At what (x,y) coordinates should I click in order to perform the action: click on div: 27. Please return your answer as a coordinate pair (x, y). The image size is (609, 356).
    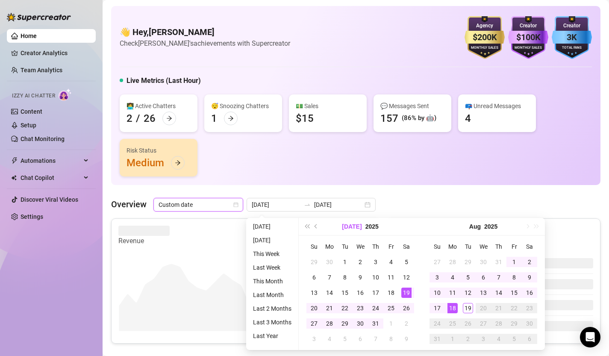
    Looking at the image, I should click on (437, 262).